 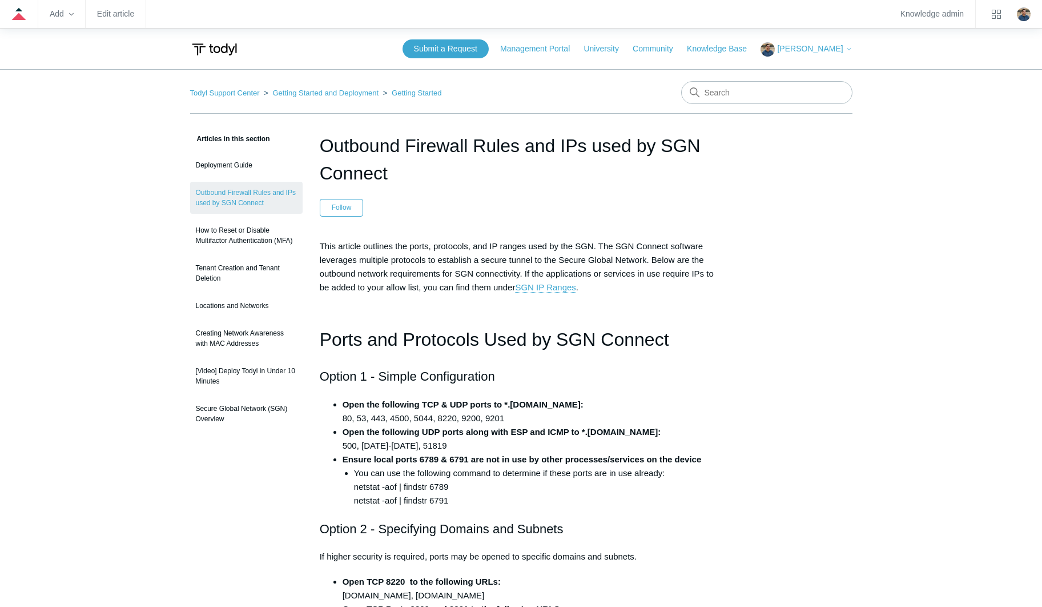 What do you see at coordinates (533, 411) in the screenshot?
I see `li: 80, 53, 443, 4500, 5044, 8220, 9200, 9201` at bounding box center [533, 411].